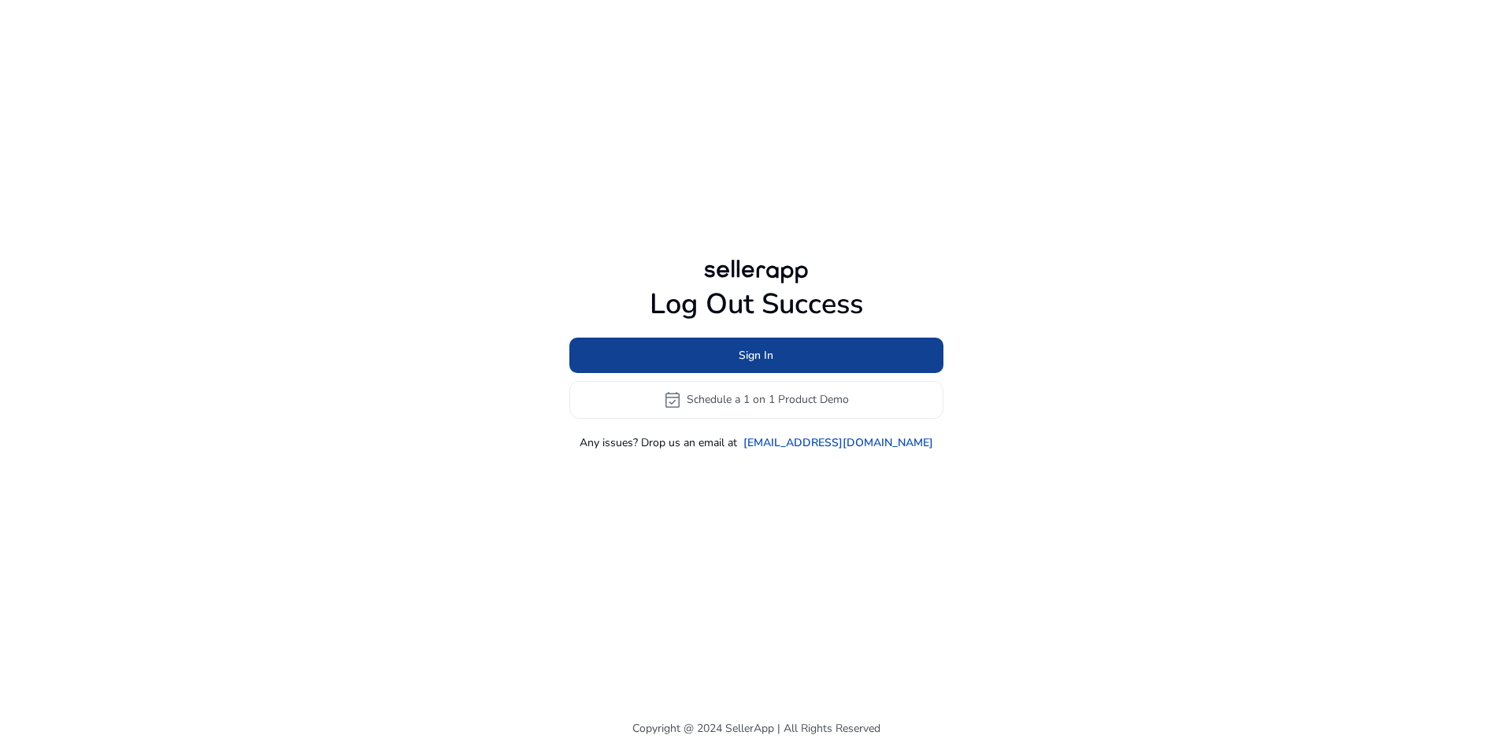  I want to click on button: Sign In, so click(756, 355).